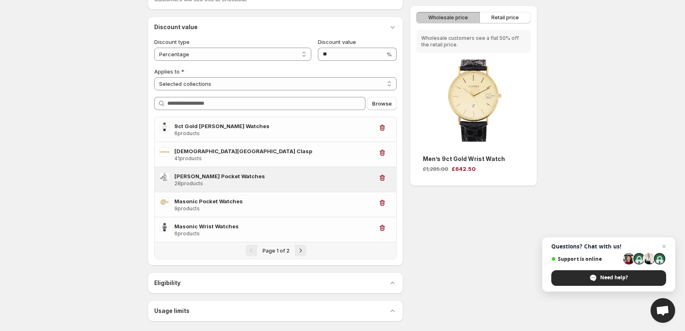 This screenshot has height=331, width=685. I want to click on h3: Men’s 9ct Gold Wrist Watch, so click(474, 159).